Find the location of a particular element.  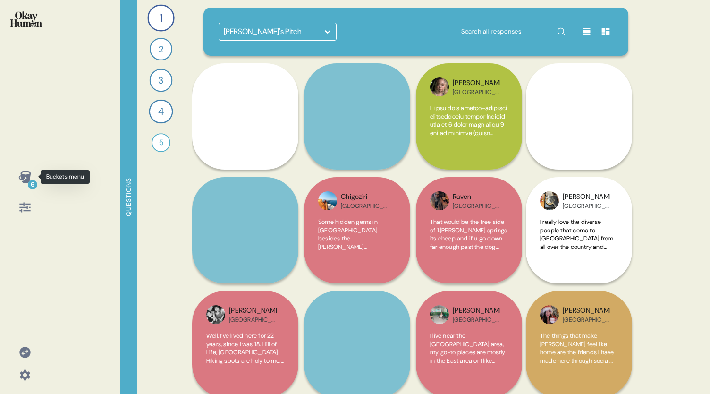

img: profilepic_24572469155759905.jpg is located at coordinates (440, 201).